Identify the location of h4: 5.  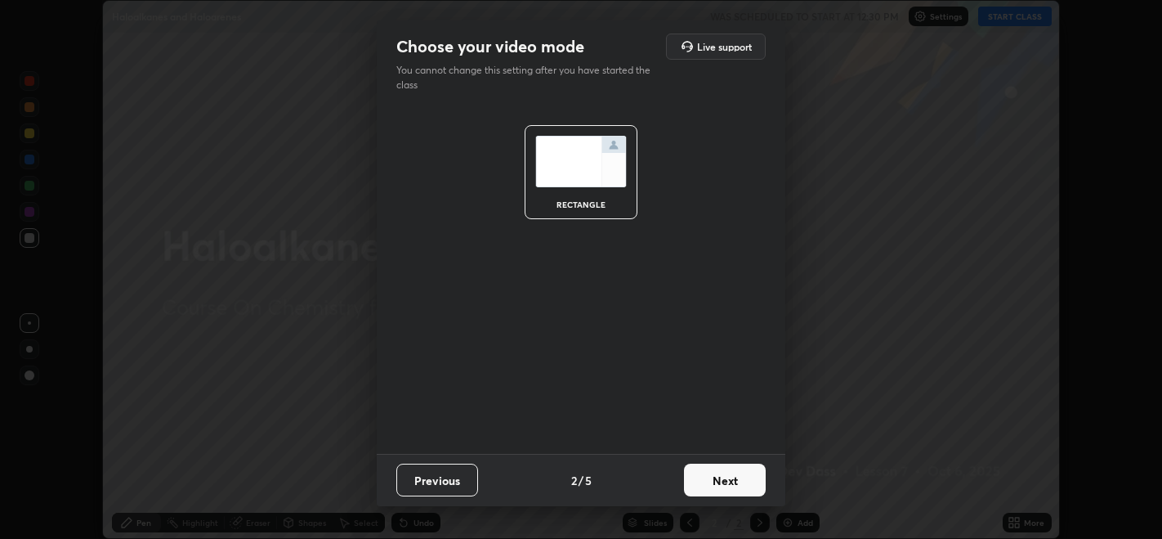
(588, 480).